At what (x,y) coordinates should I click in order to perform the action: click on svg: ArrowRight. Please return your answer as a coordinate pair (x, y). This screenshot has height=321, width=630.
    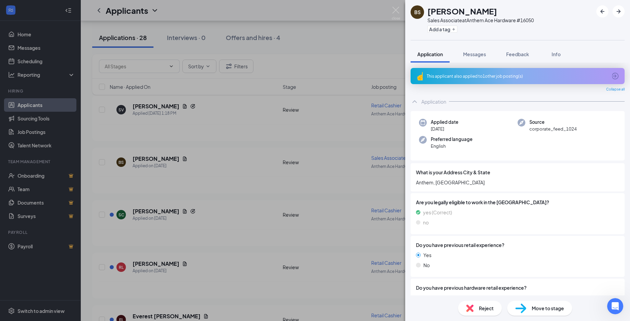
    Looking at the image, I should click on (618, 11).